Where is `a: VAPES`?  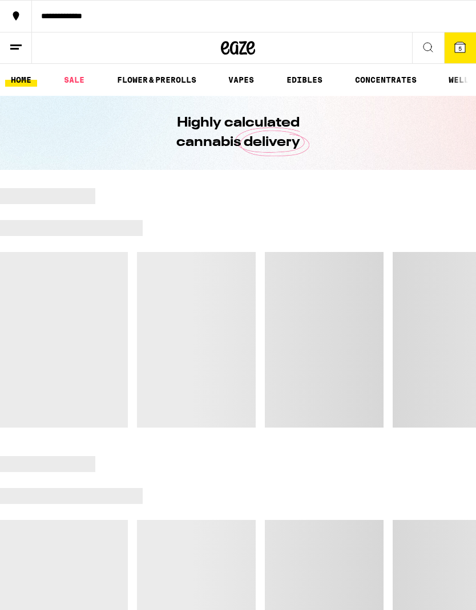
a: VAPES is located at coordinates (241, 80).